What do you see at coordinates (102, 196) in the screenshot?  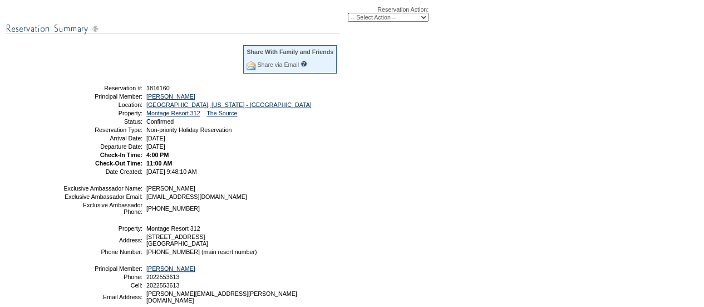 I see `td: Exclusive Ambassador Email:` at bounding box center [102, 196].